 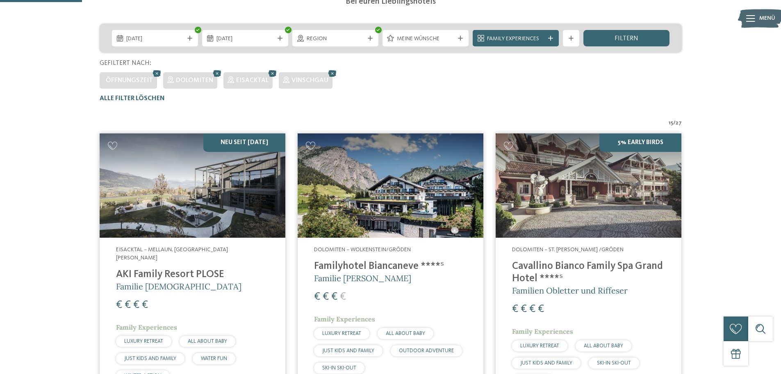 What do you see at coordinates (427, 350) in the screenshot?
I see `span: OUTDOOR ADVENTURE` at bounding box center [427, 350].